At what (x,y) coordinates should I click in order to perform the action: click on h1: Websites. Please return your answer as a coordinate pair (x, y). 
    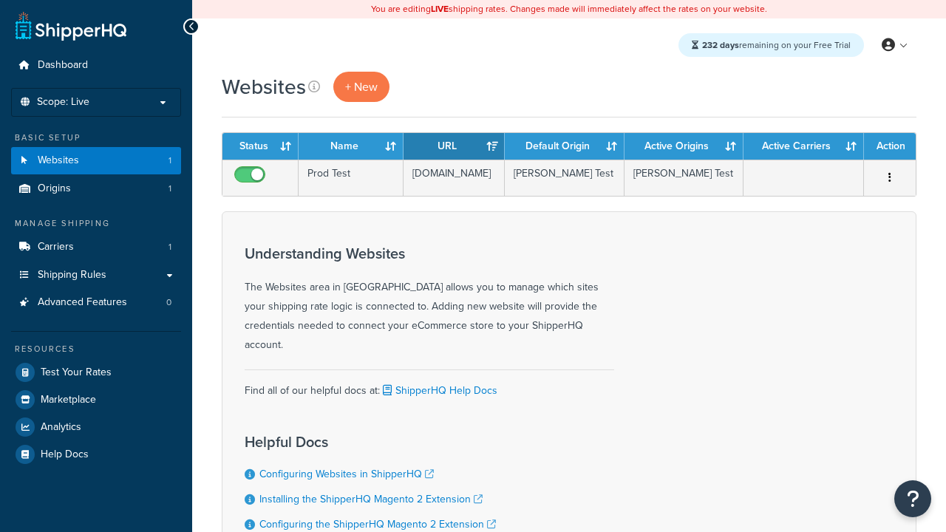
    Looking at the image, I should click on (264, 86).